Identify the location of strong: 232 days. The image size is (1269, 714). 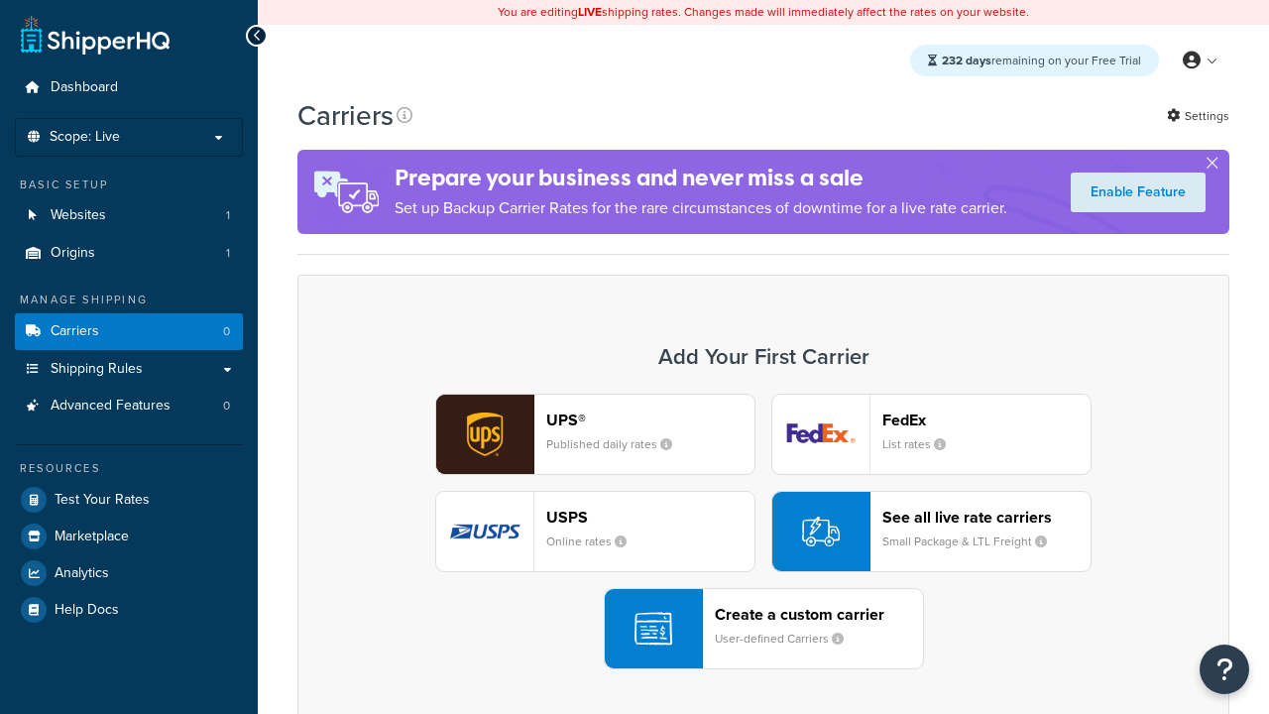
(967, 60).